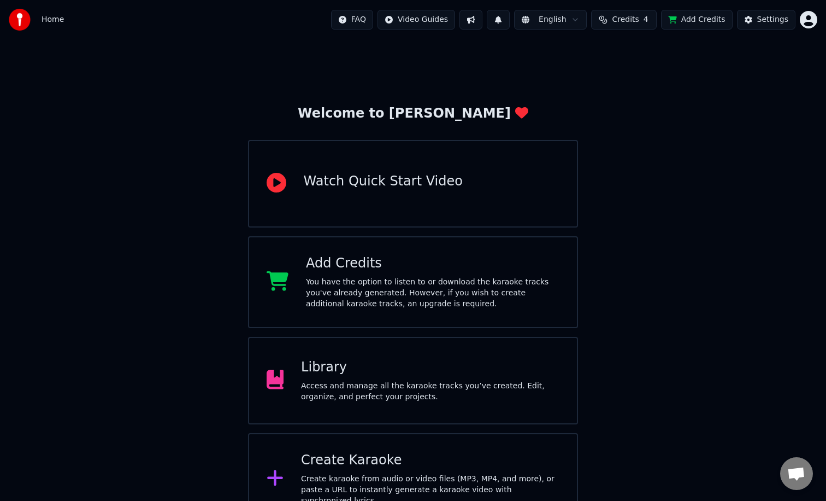  I want to click on span: 4, so click(646, 20).